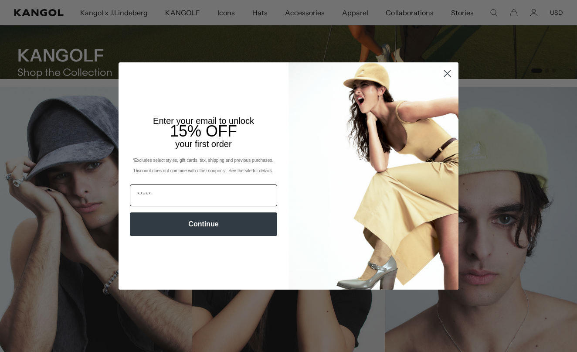 This screenshot has width=577, height=352. Describe the element at coordinates (204, 195) in the screenshot. I see `input: Email` at that location.